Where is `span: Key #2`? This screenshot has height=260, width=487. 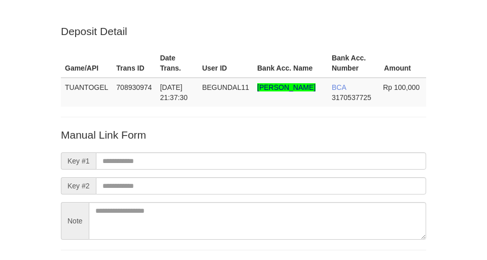
span: Key #2 is located at coordinates (78, 186).